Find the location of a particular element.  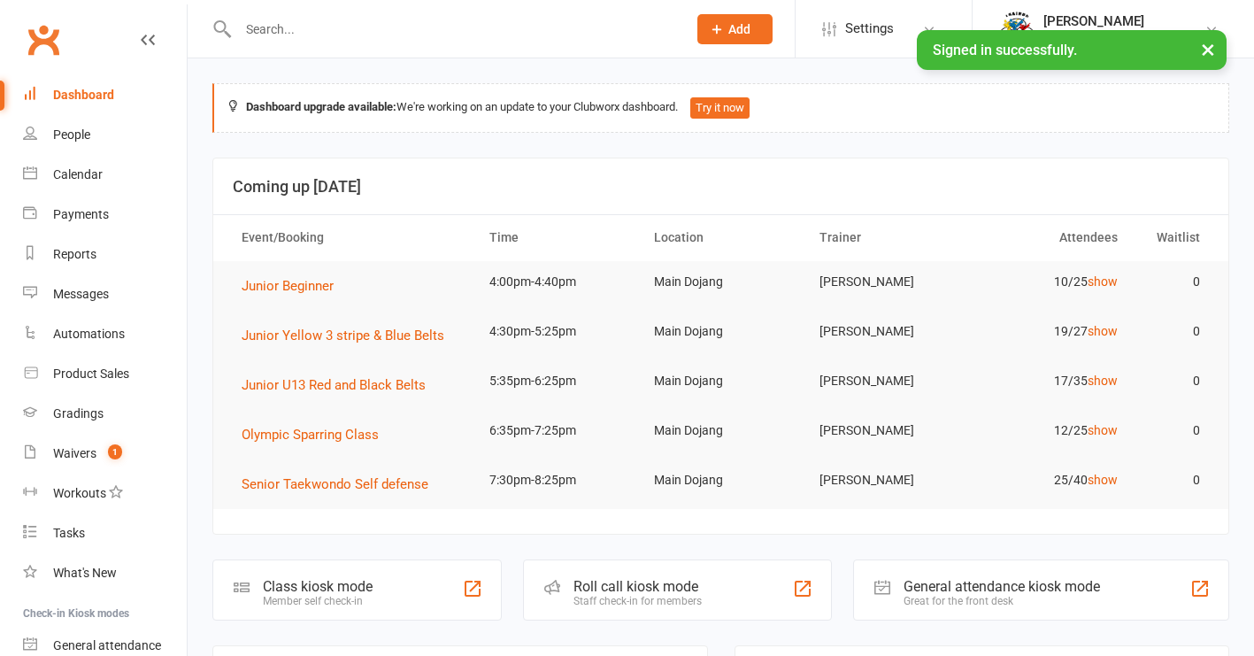

button: Junior U13 Red and Black Belts is located at coordinates (340, 385).